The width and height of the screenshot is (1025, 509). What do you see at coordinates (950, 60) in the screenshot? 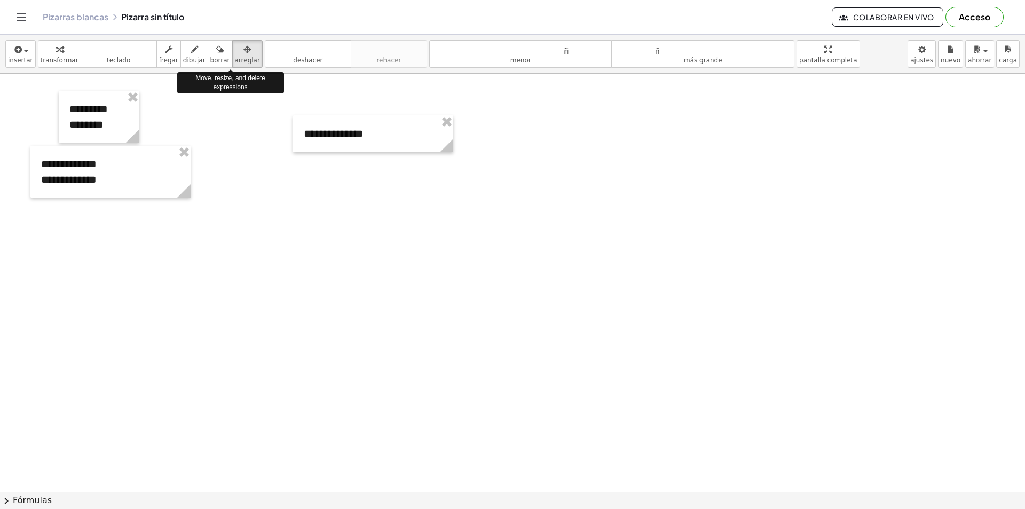
I see `font: nuevo` at bounding box center [950, 60].